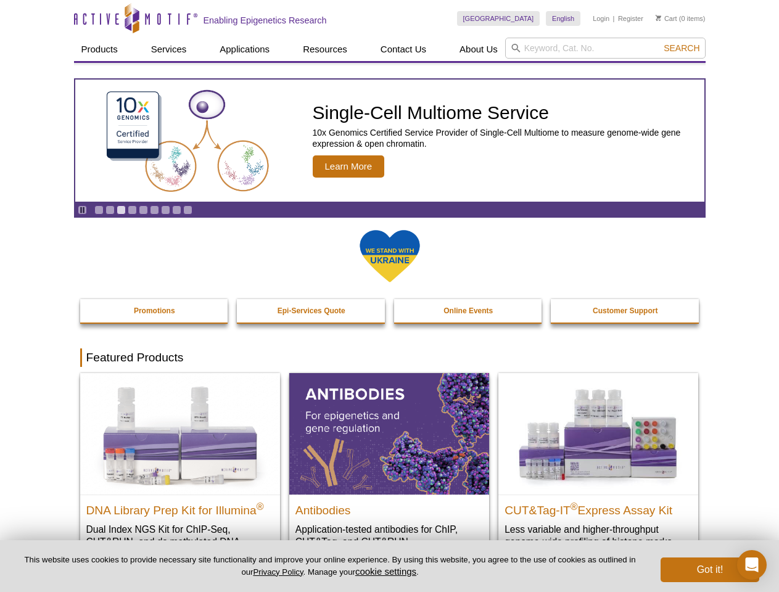 This screenshot has width=779, height=592. Describe the element at coordinates (154, 210) in the screenshot. I see `a: Go to slide 6` at that location.